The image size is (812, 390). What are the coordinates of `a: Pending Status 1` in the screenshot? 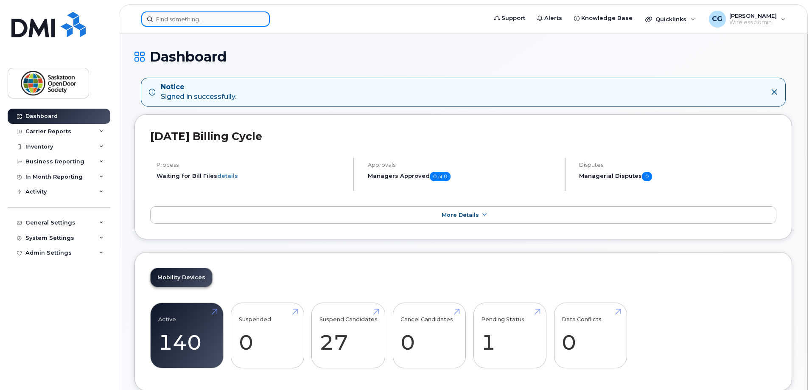 It's located at (510, 336).